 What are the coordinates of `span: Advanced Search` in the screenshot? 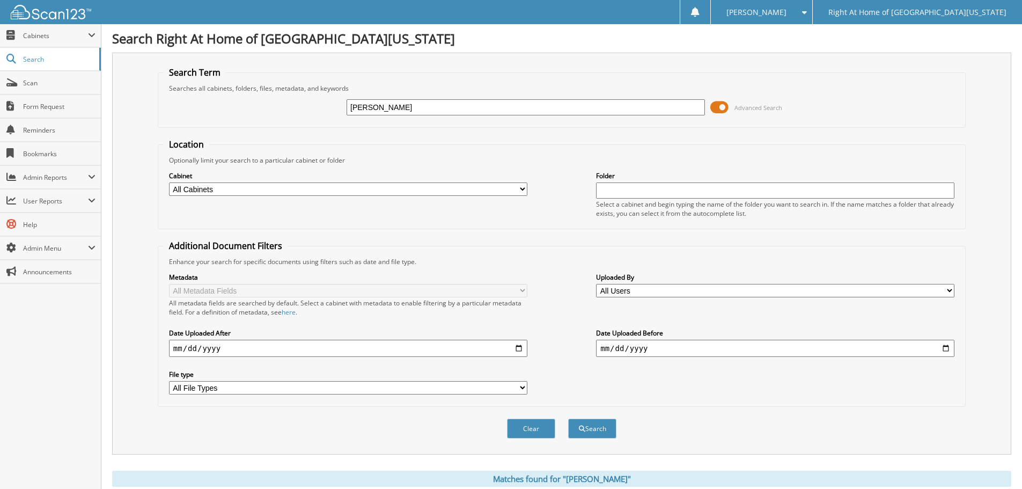 It's located at (758, 107).